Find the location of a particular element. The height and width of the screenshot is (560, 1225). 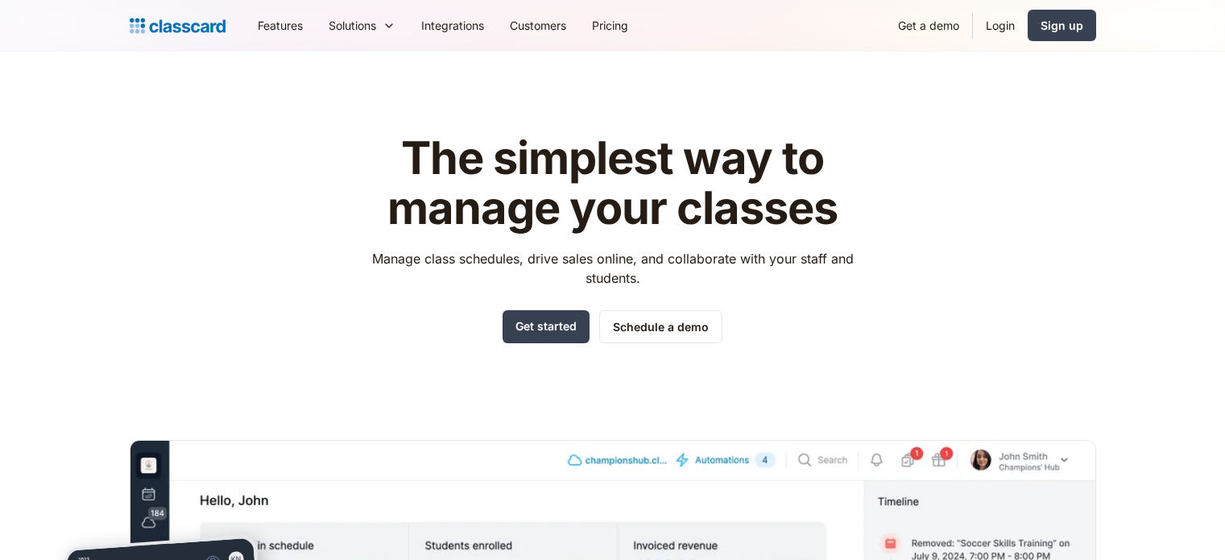

a: Schedule a demo is located at coordinates (660, 326).